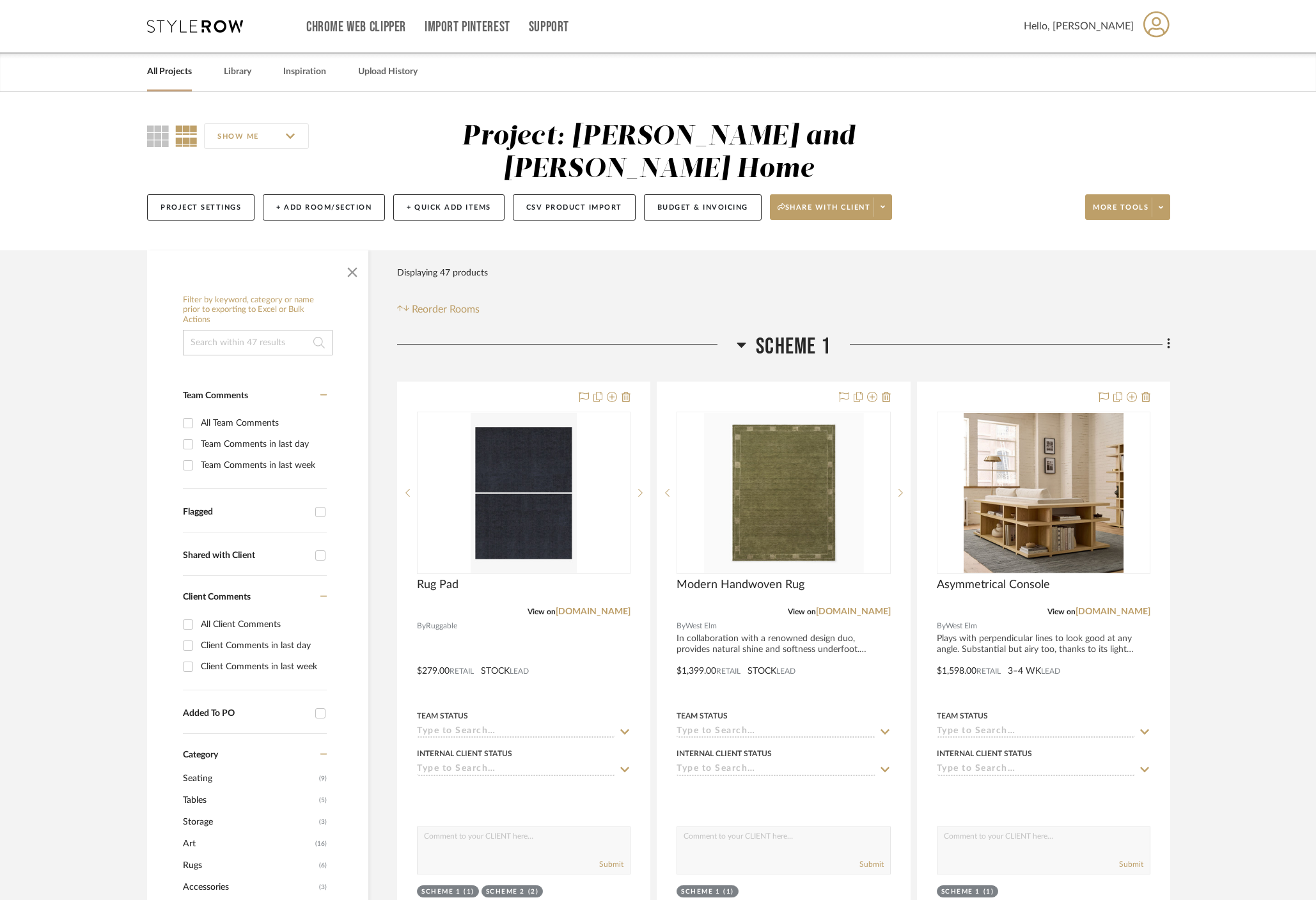 Image resolution: width=1316 pixels, height=900 pixels. I want to click on button: More tools, so click(1128, 207).